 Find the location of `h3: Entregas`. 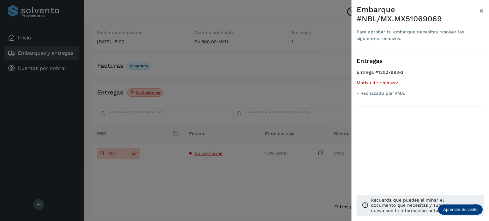

h3: Entregas is located at coordinates (420, 61).